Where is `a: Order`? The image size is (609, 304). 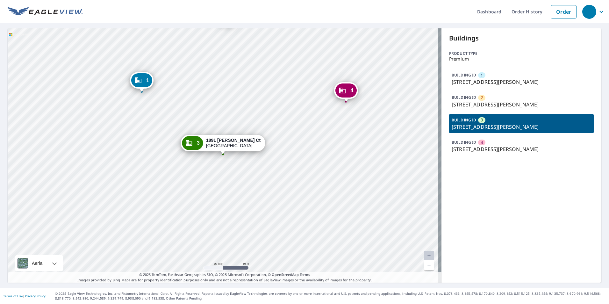
a: Order is located at coordinates (563, 12).